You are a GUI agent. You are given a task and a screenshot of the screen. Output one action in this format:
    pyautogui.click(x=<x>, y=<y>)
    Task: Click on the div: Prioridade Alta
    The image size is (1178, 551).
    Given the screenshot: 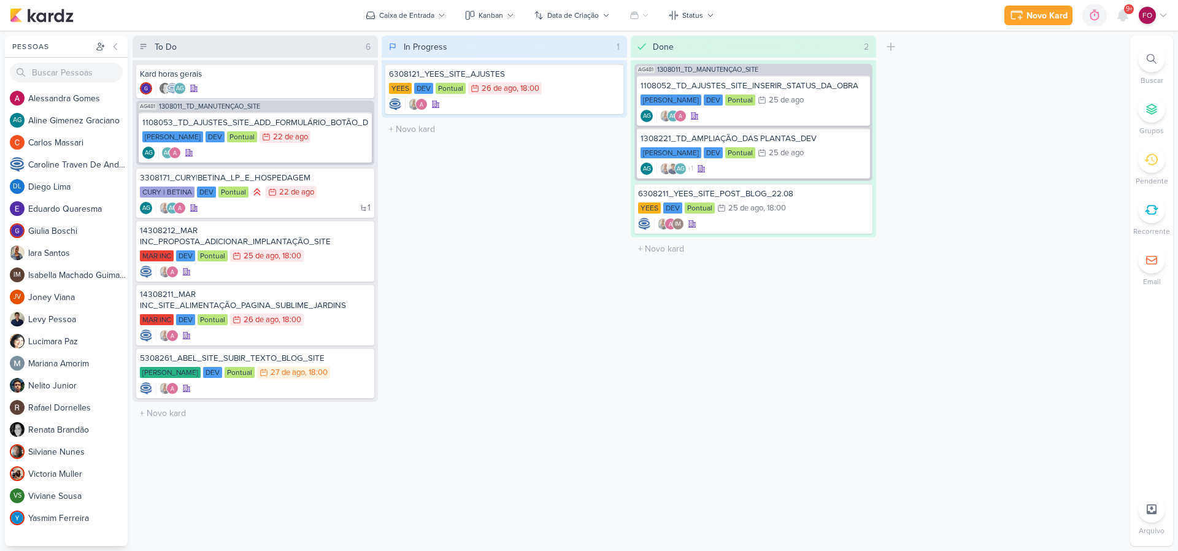 What is the action you would take?
    pyautogui.click(x=257, y=192)
    